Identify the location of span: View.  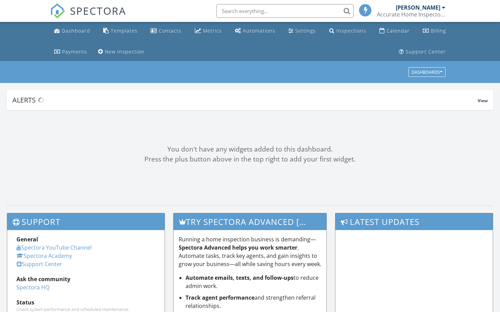
(482, 100).